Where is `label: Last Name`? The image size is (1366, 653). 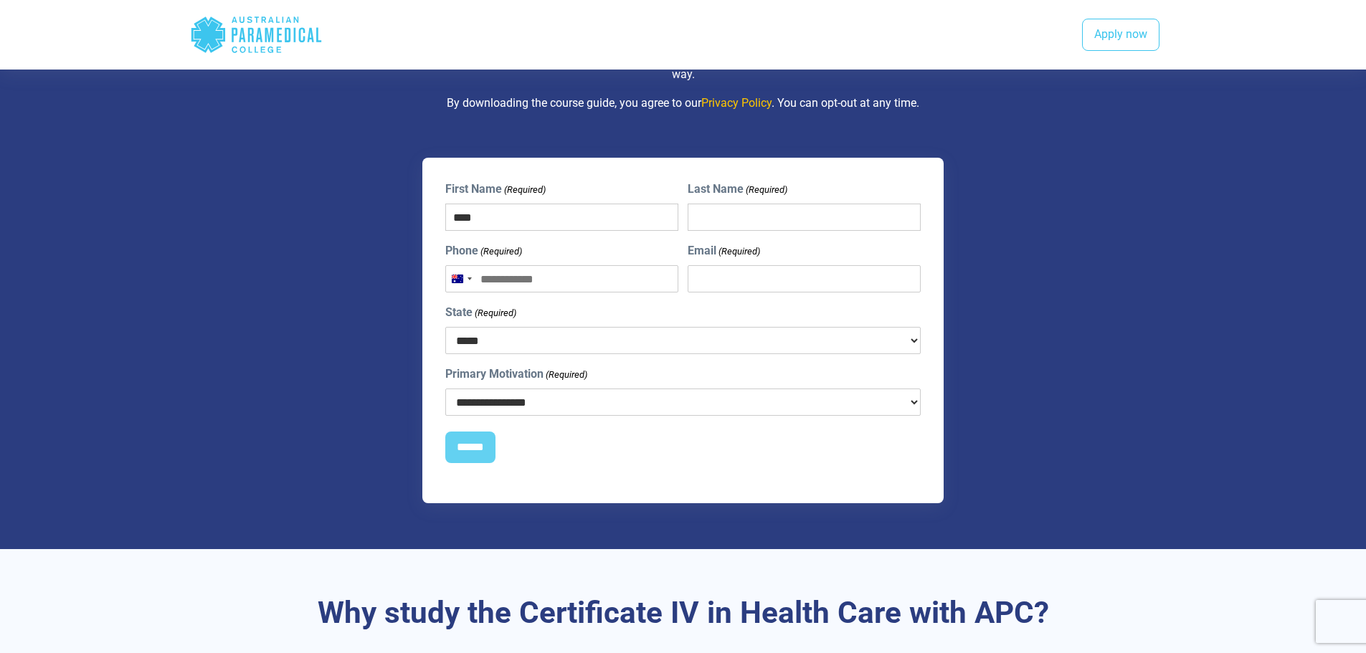 label: Last Name is located at coordinates (737, 189).